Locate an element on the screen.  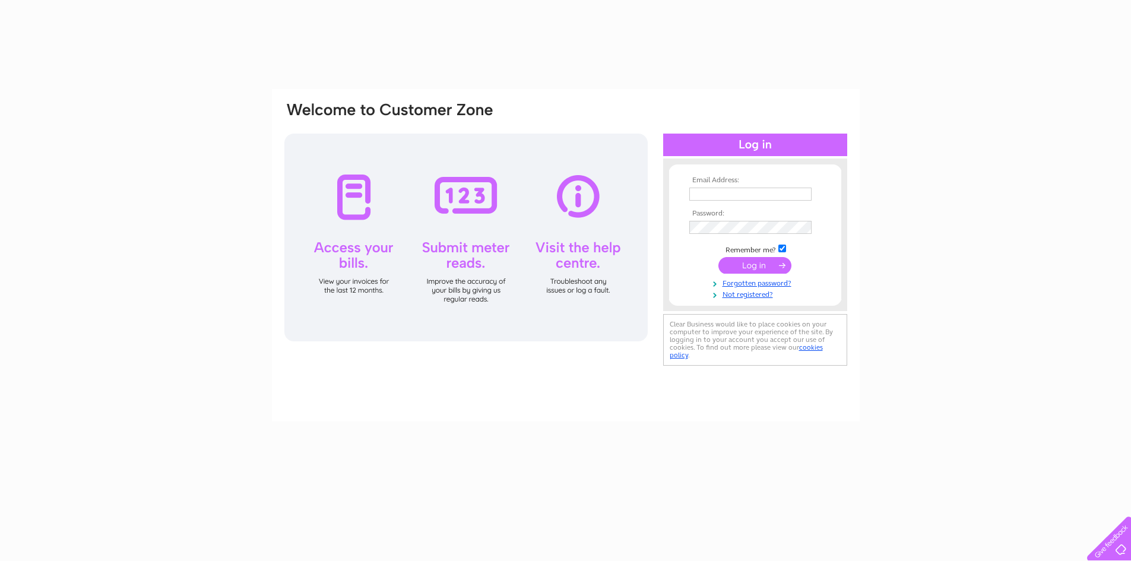
a: cookies policy is located at coordinates (746, 351).